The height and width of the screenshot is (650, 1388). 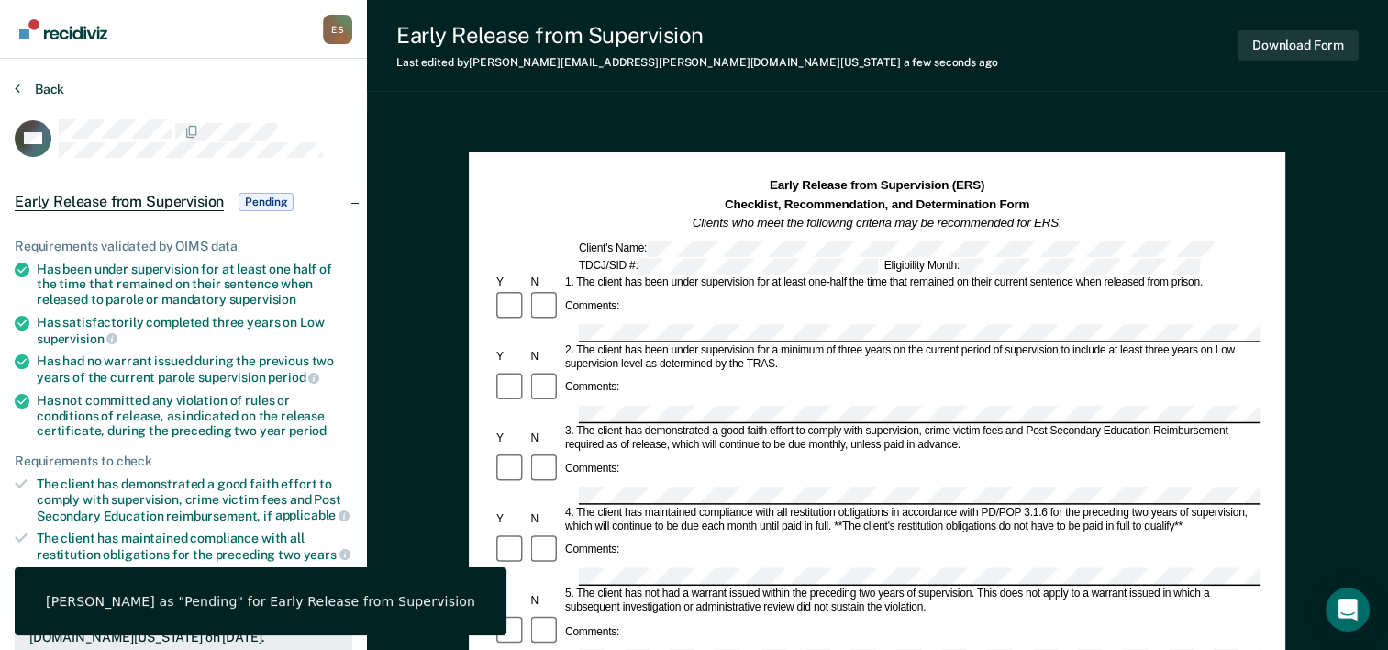 What do you see at coordinates (950, 62) in the screenshot?
I see `span: a few seconds ago` at bounding box center [950, 62].